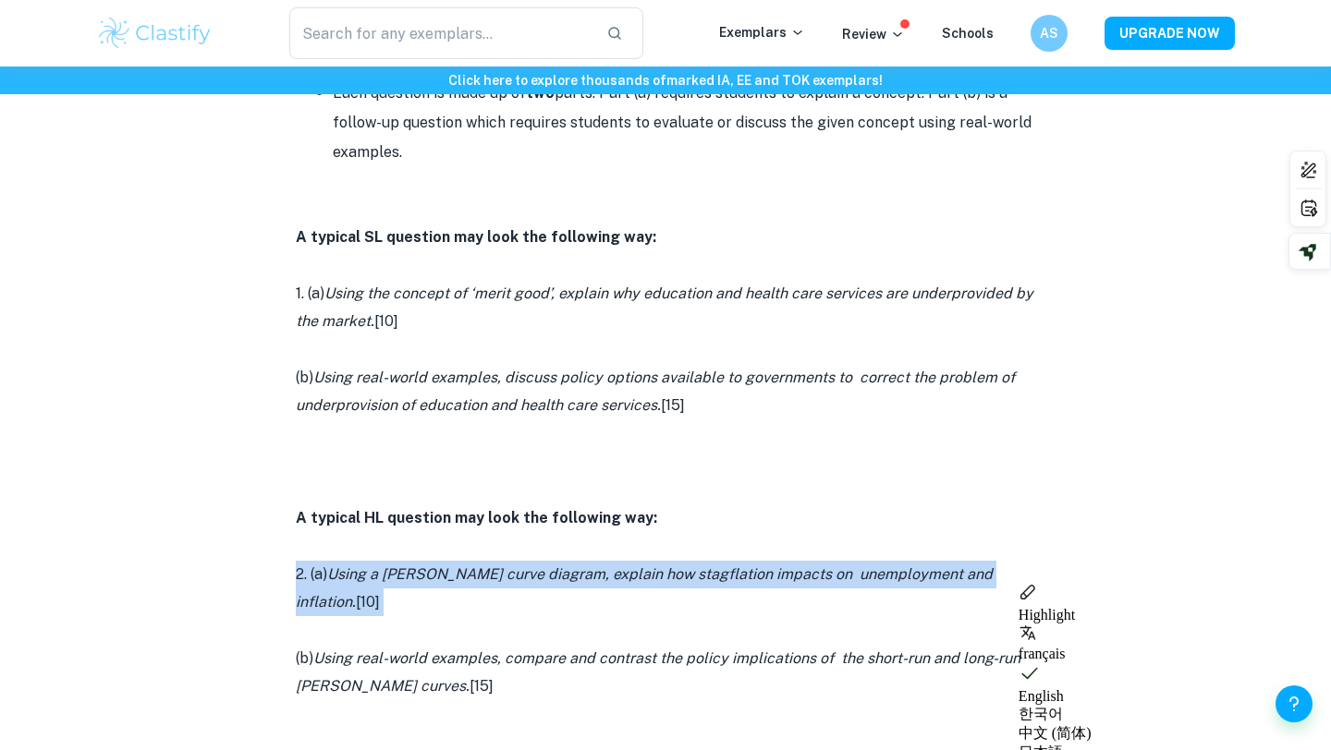 This screenshot has height=750, width=1331. I want to click on strong: A typical HL question may look the following way:, so click(476, 517).